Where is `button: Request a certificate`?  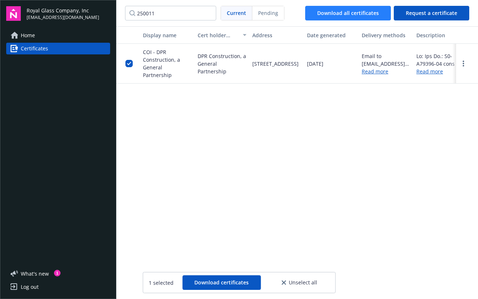 button: Request a certificate is located at coordinates (431, 13).